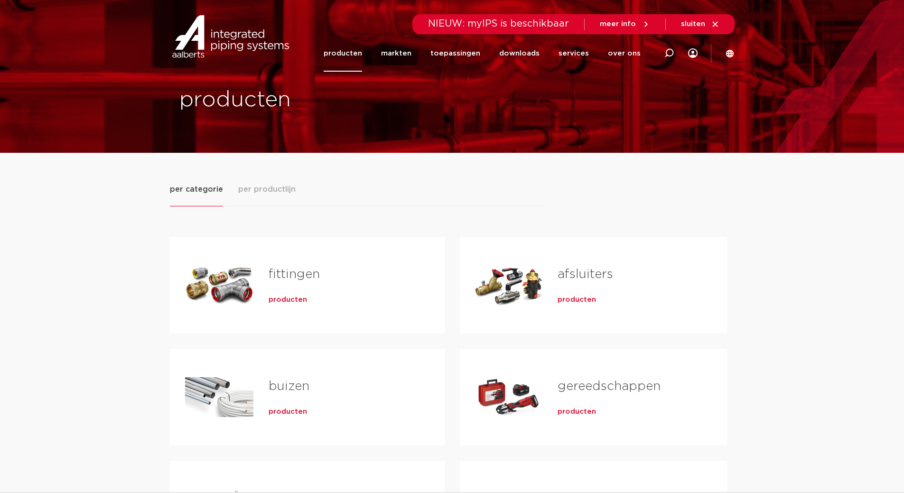 The width and height of the screenshot is (904, 493). What do you see at coordinates (624, 53) in the screenshot?
I see `a: over ons` at bounding box center [624, 53].